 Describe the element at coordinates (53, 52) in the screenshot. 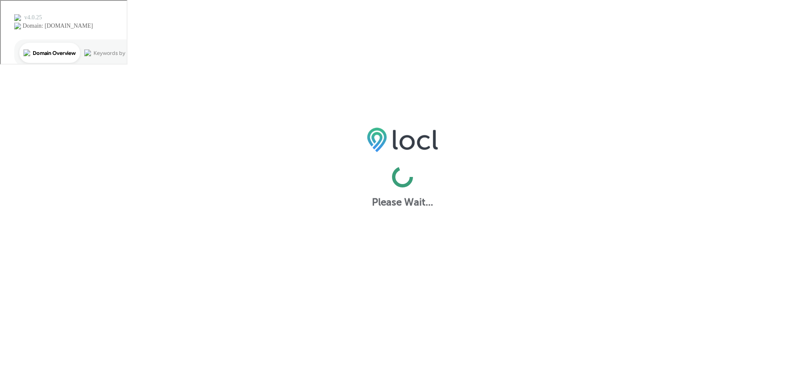

I see `div: Domain Overview` at that location.